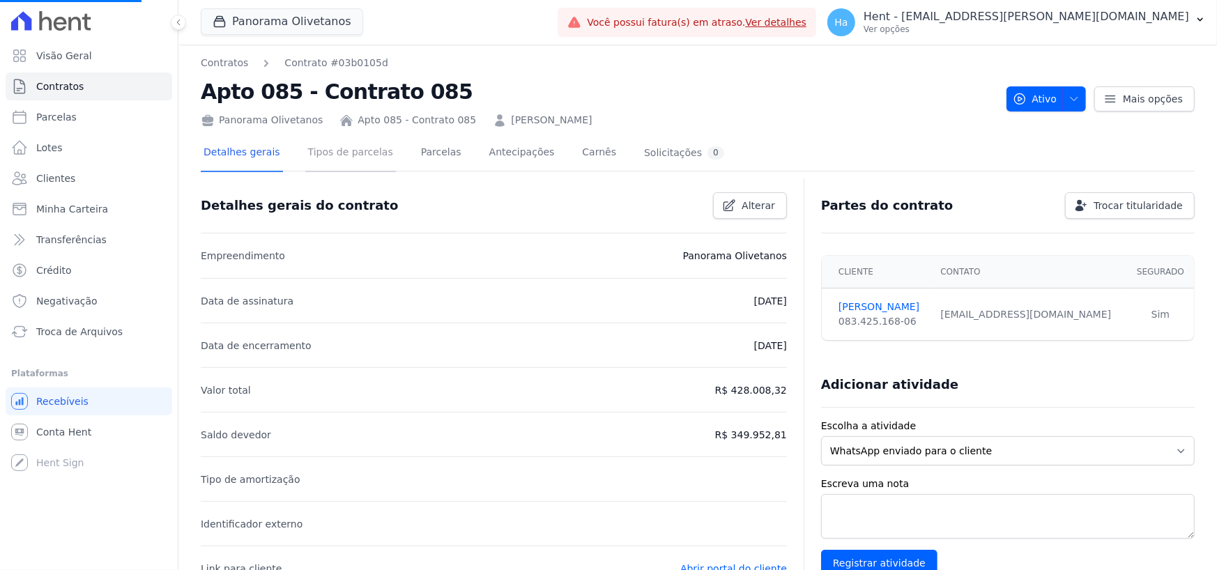 The height and width of the screenshot is (570, 1217). I want to click on p: Saldo devedor, so click(236, 435).